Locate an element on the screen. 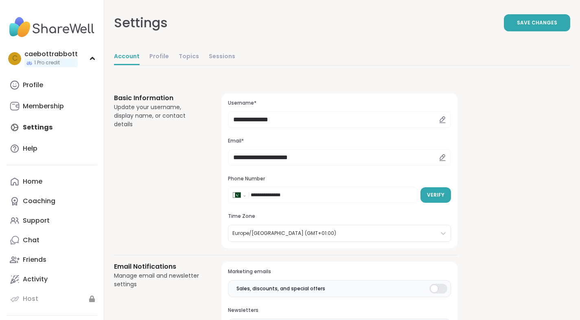 The image size is (580, 320). div: Membership is located at coordinates (43, 106).